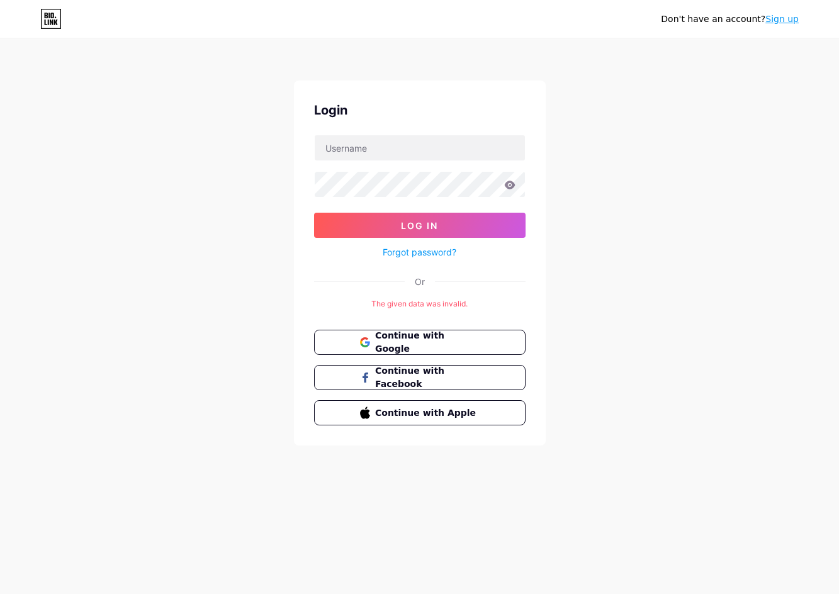 The height and width of the screenshot is (594, 839). Describe the element at coordinates (427, 413) in the screenshot. I see `span: Continue with Apple` at that location.